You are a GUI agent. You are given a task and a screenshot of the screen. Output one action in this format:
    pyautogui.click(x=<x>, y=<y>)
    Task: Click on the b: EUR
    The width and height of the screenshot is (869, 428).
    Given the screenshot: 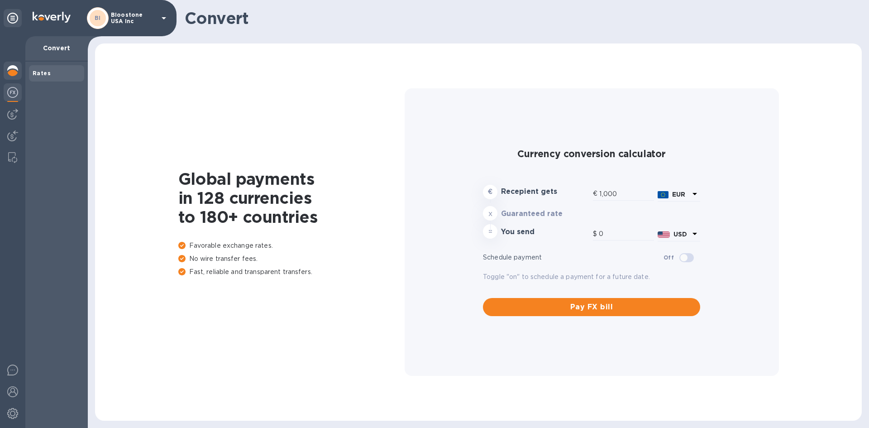 What is the action you would take?
    pyautogui.click(x=678, y=194)
    